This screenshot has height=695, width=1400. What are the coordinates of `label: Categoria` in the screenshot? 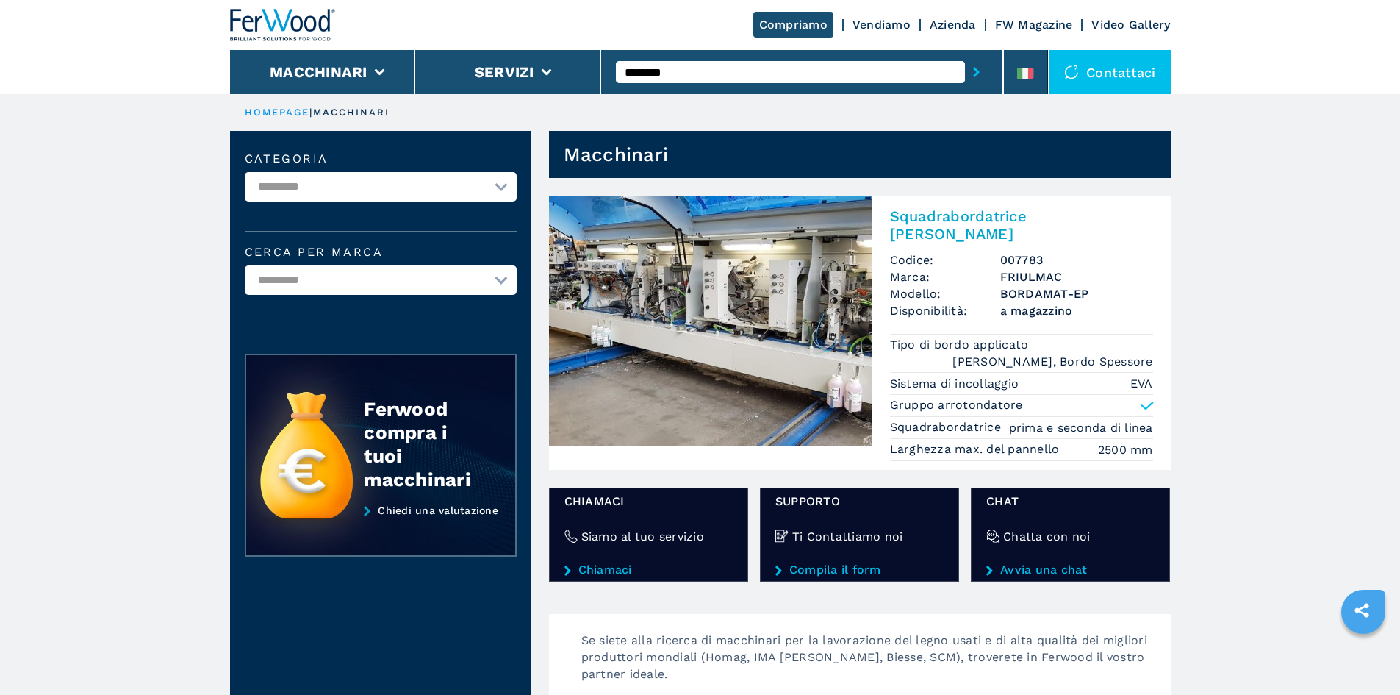 It's located at (381, 159).